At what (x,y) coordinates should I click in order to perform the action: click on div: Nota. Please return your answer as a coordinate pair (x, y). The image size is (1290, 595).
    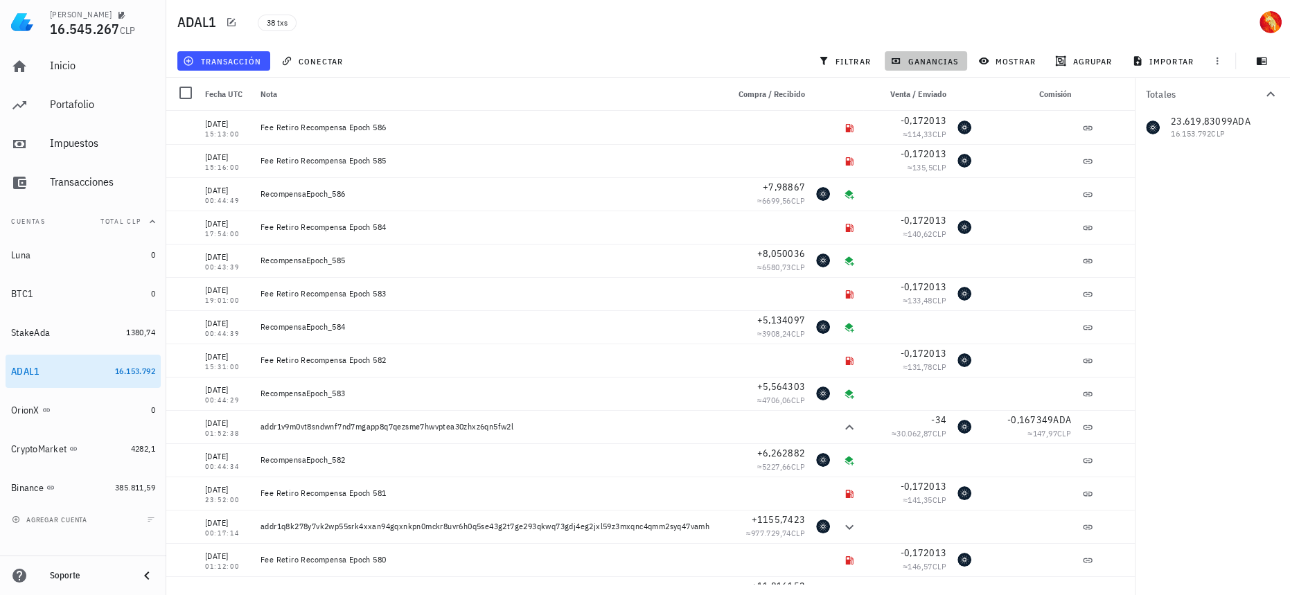
    Looking at the image, I should click on (488, 94).